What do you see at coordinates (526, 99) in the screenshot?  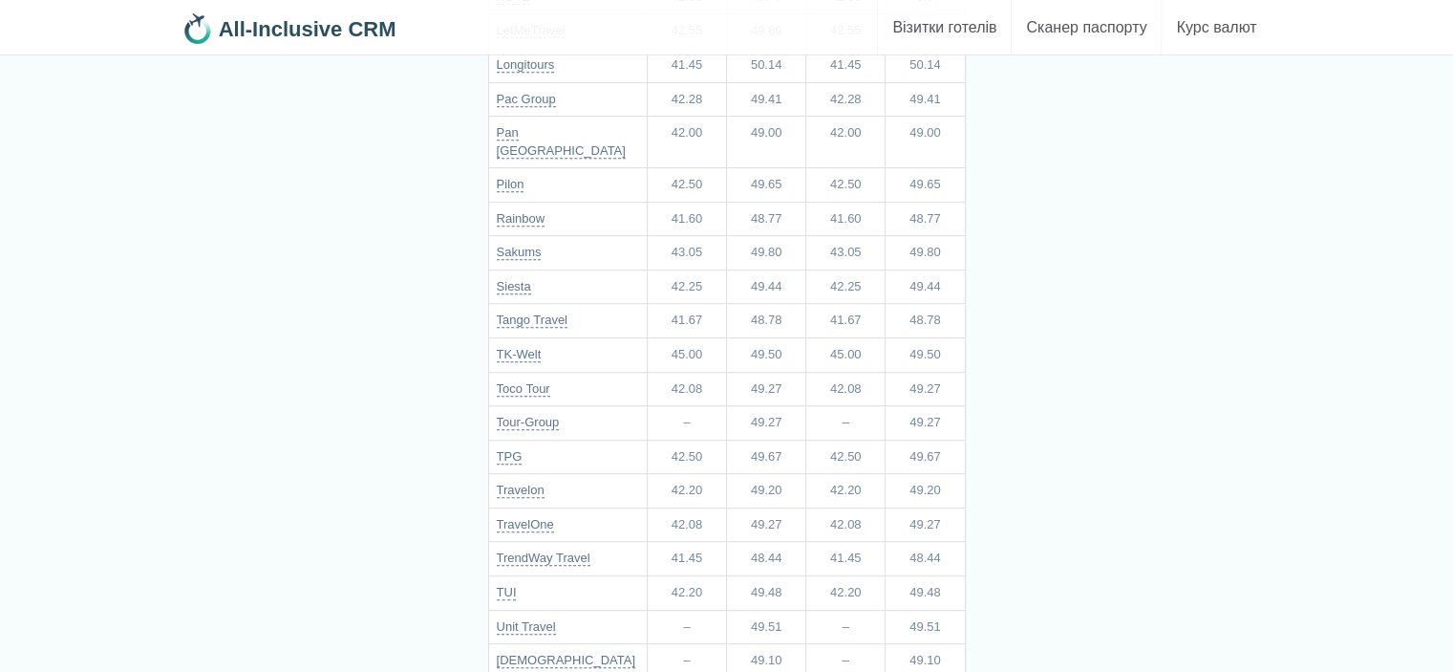 I see `a: Pac Group` at bounding box center [526, 99].